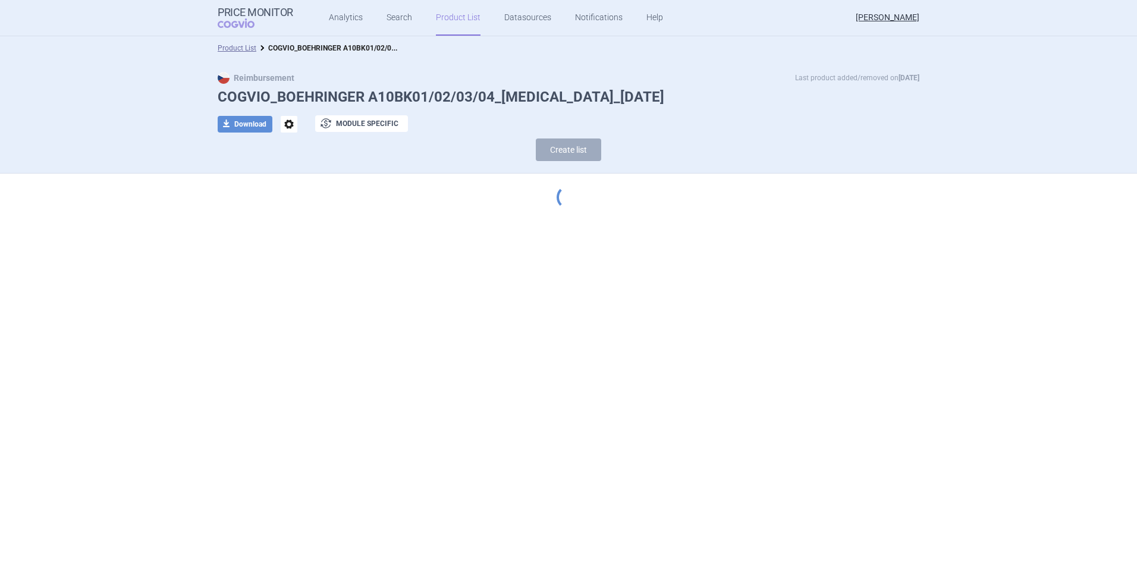 This screenshot has width=1137, height=567. Describe the element at coordinates (361, 124) in the screenshot. I see `button: Module specific` at that location.